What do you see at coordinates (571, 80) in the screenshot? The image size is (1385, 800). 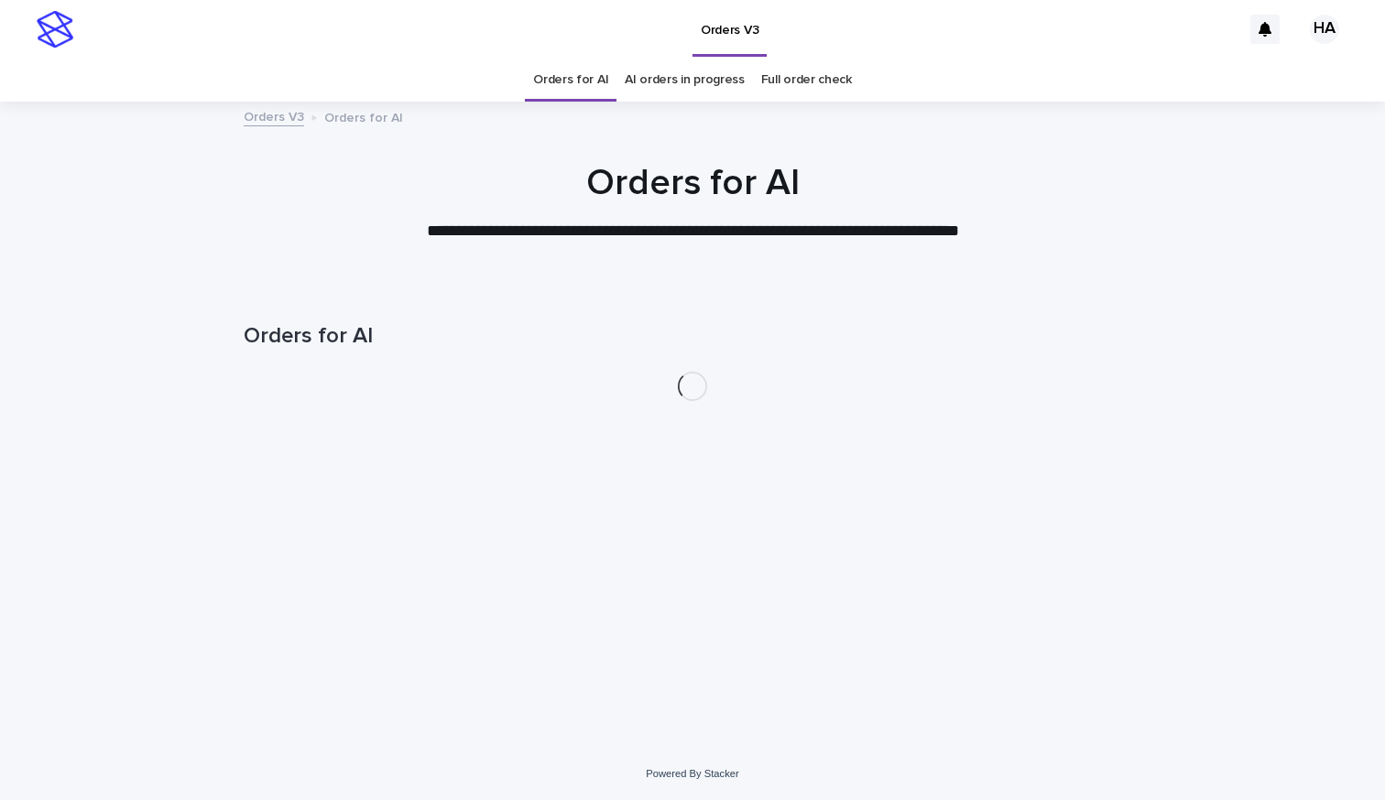 I see `a: Orders for AI` at bounding box center [571, 80].